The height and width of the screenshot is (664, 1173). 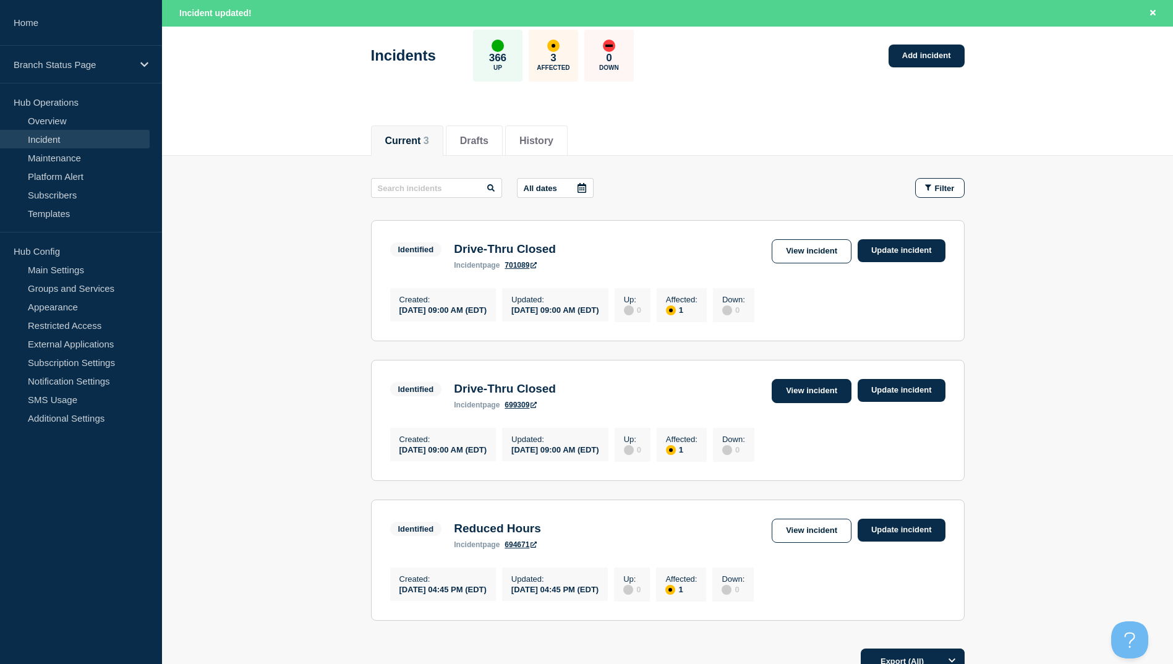 What do you see at coordinates (945, 188) in the screenshot?
I see `span: Filter` at bounding box center [945, 188].